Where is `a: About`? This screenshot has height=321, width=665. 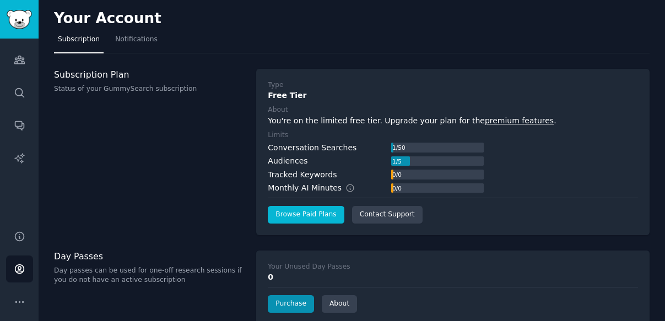 a: About is located at coordinates (339, 304).